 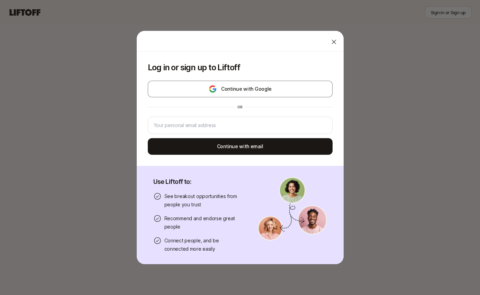 What do you see at coordinates (240, 146) in the screenshot?
I see `button: Continue with email` at bounding box center [240, 146].